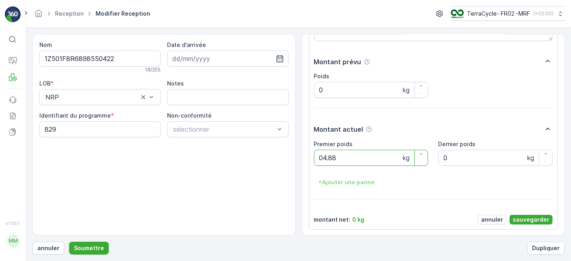 This screenshot has width=571, height=261. Describe the element at coordinates (545, 248) in the screenshot. I see `button: Dupliquer` at that location.